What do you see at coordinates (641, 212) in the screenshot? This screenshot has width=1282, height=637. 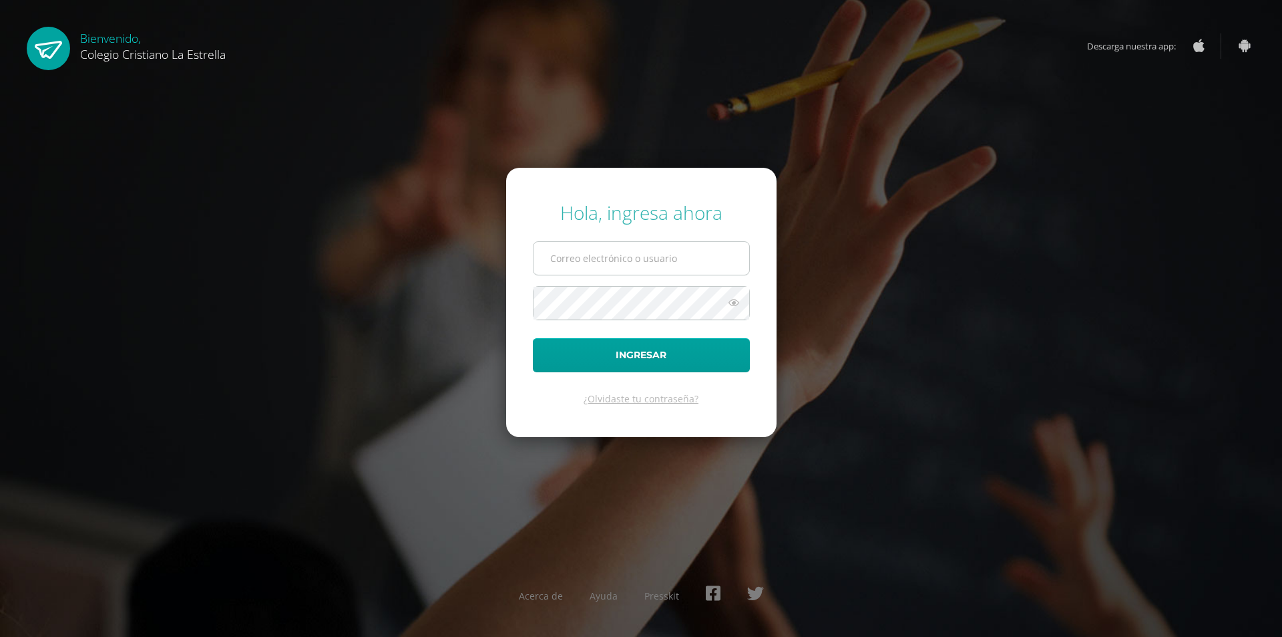 I see `div: Hola, ingresa ahora` at bounding box center [641, 212].